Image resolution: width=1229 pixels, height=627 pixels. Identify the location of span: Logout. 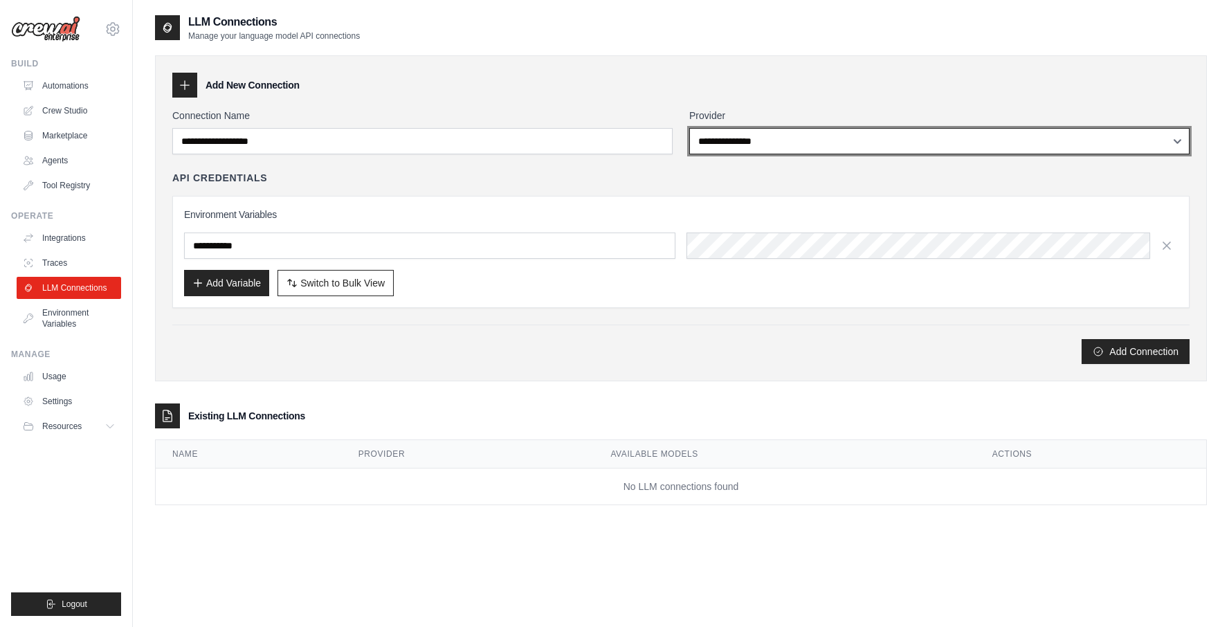
(74, 604).